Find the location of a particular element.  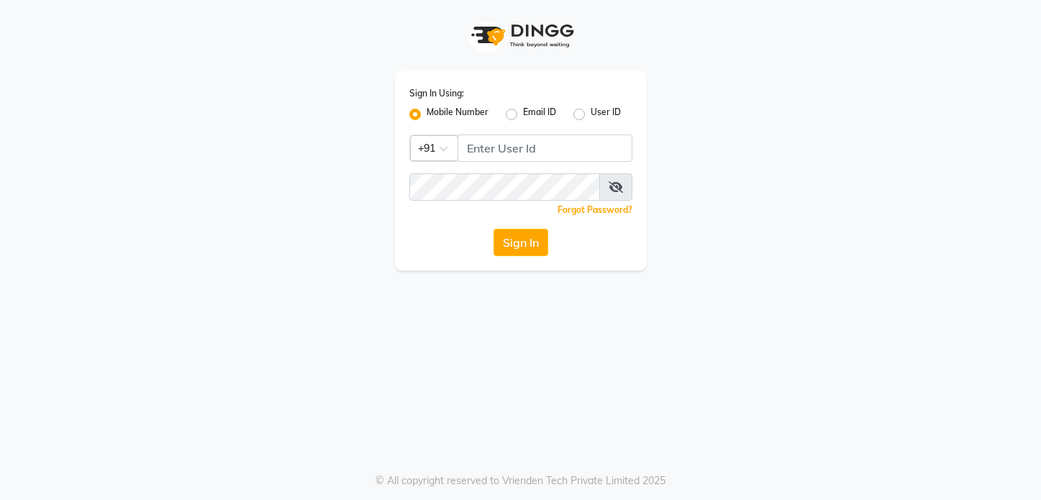

a: Forgot Password? is located at coordinates (595, 209).